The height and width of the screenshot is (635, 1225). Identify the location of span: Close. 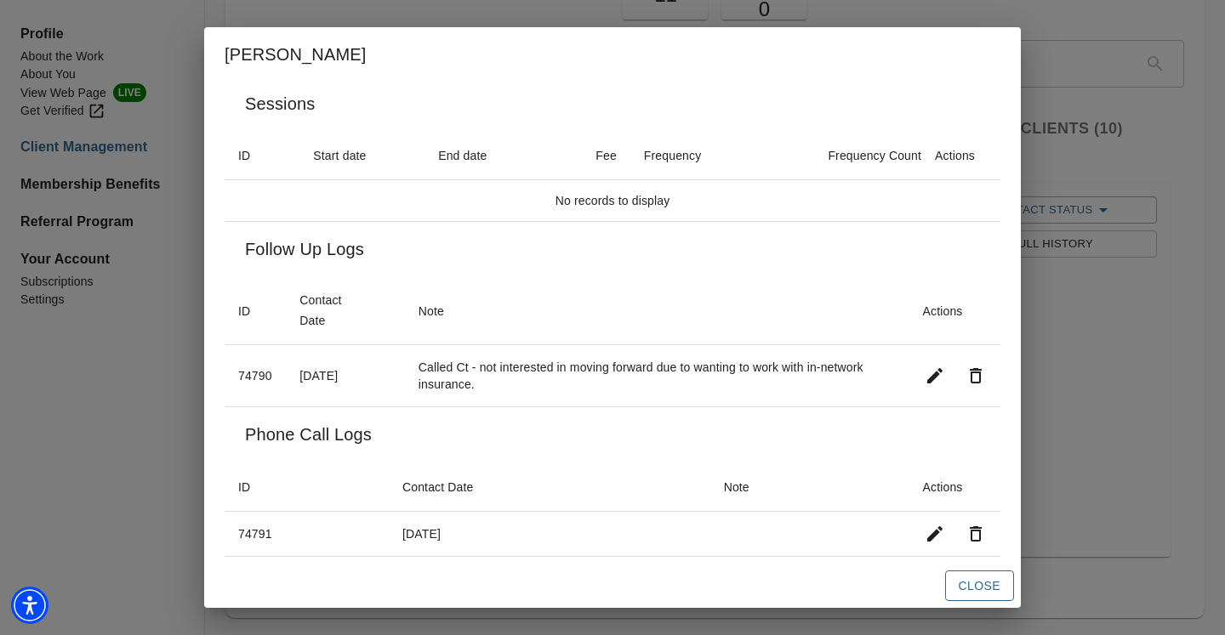
(979, 586).